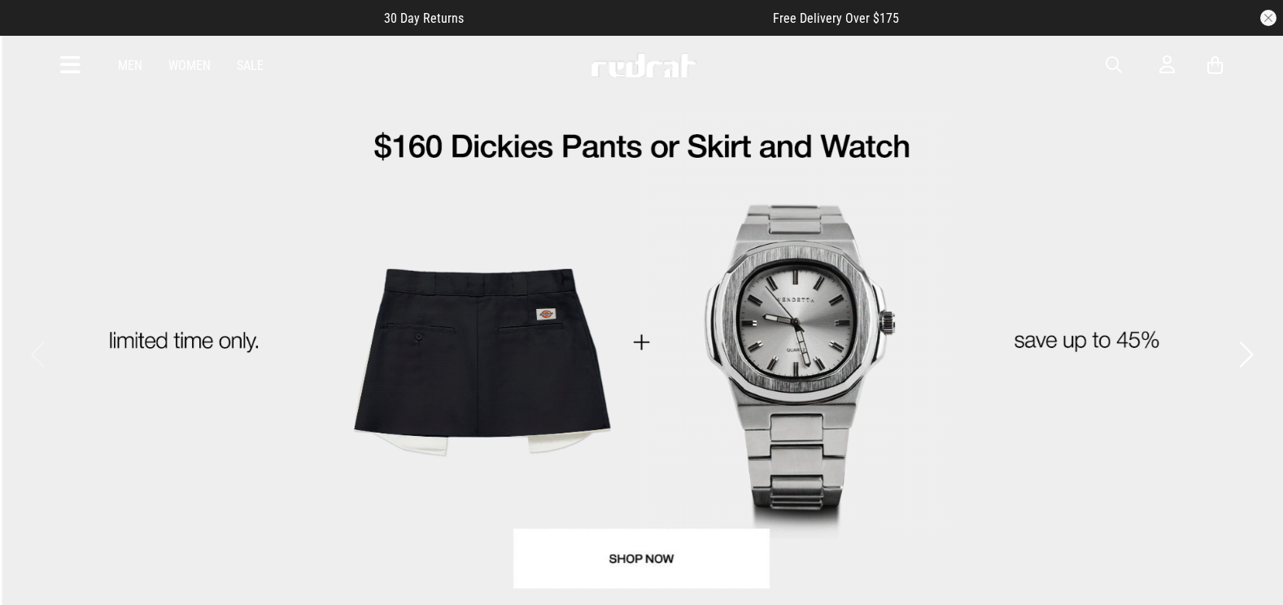 This screenshot has height=605, width=1283. I want to click on a: Women, so click(190, 65).